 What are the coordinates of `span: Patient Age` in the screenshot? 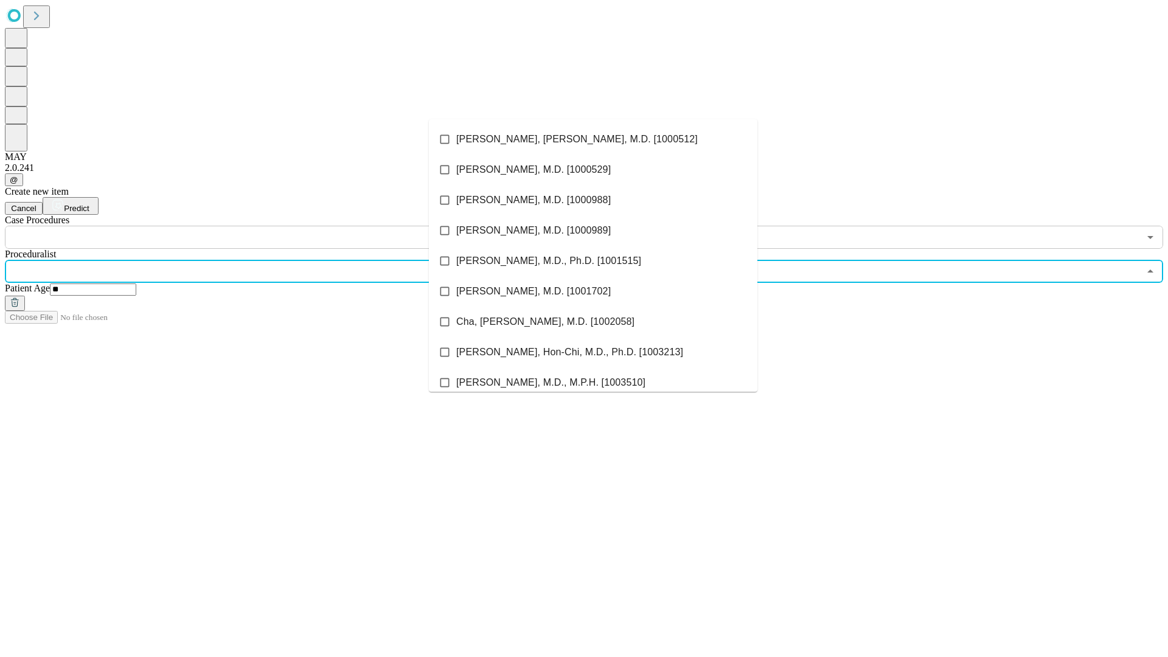 It's located at (27, 288).